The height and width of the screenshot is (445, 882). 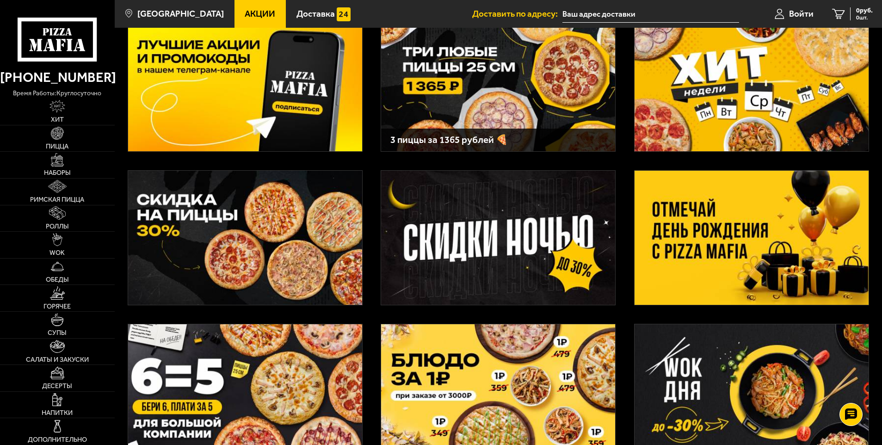 What do you see at coordinates (57, 280) in the screenshot?
I see `span: Обеды` at bounding box center [57, 280].